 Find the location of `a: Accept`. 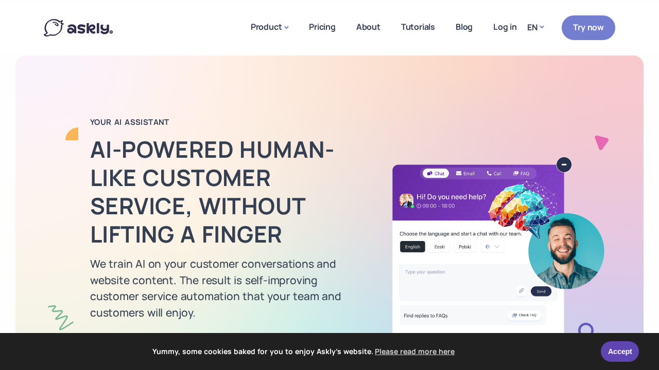

a: Accept is located at coordinates (619, 352).